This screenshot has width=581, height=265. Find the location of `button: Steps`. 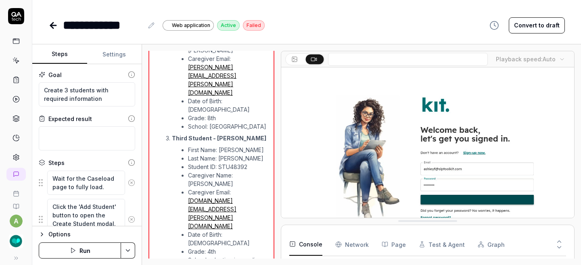

button: Steps is located at coordinates (60, 54).